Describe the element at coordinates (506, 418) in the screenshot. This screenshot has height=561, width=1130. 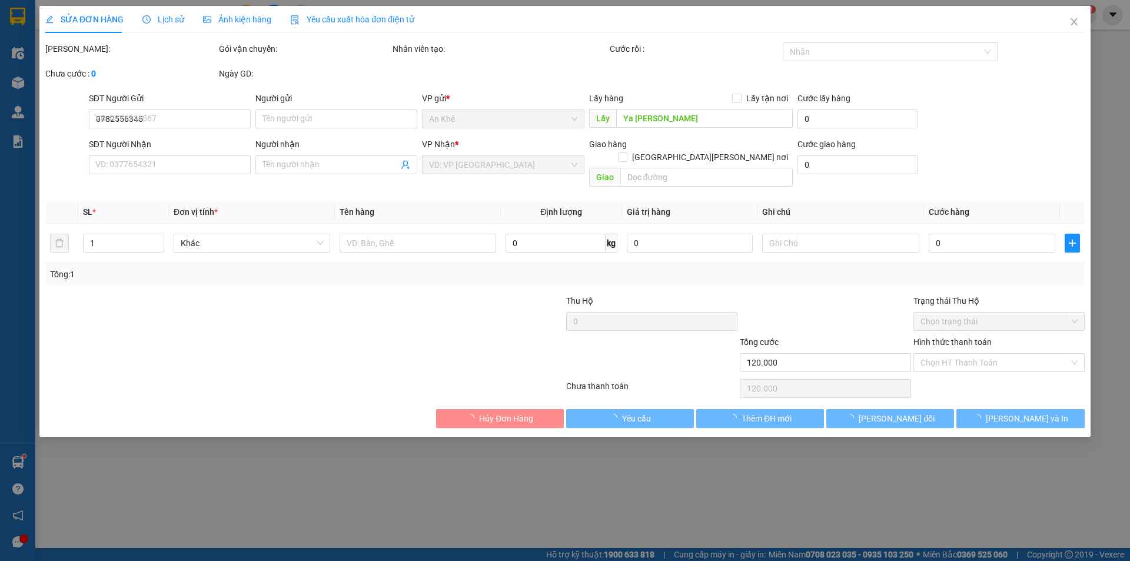
I see `span: Hủy Đơn Hàng` at that location.